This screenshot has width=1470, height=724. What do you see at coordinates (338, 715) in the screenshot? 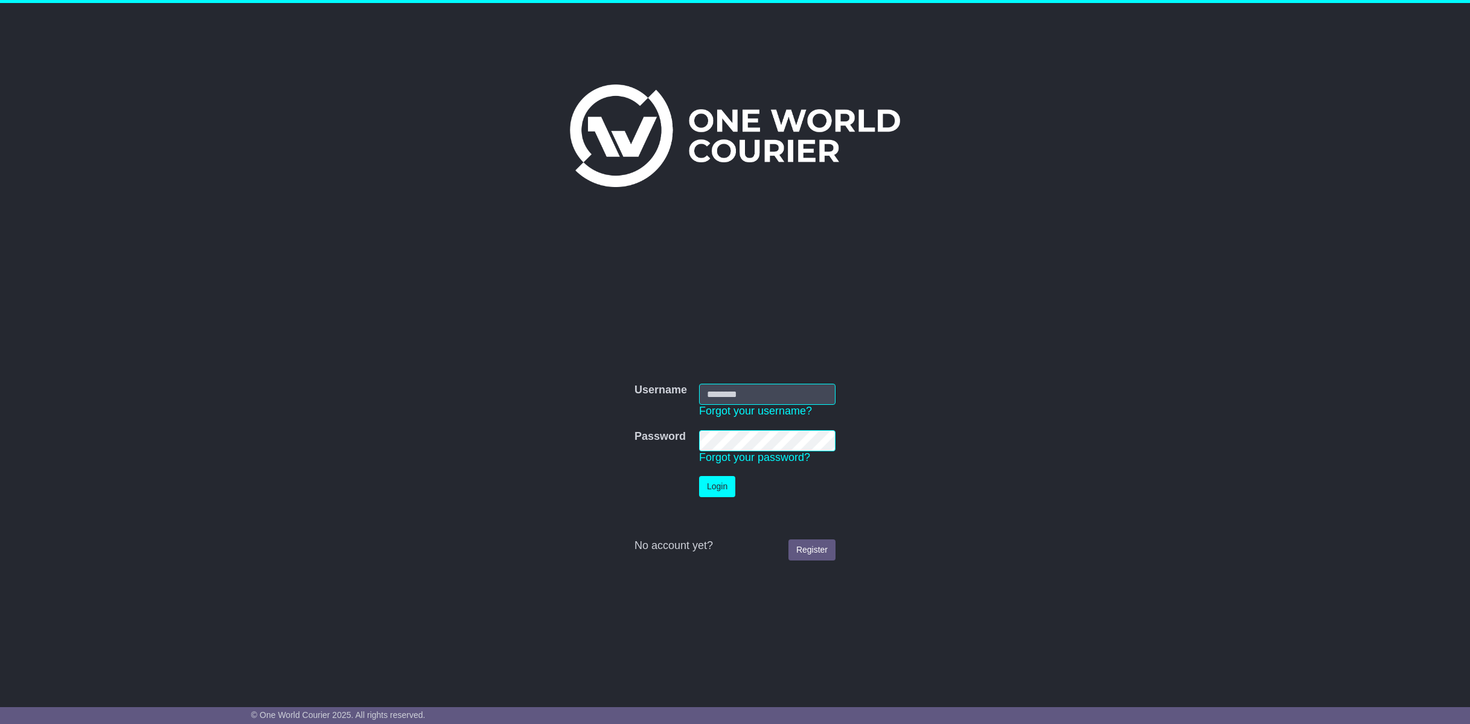
I see `span: © One World Courier 2025. All rights reserved.` at bounding box center [338, 715].